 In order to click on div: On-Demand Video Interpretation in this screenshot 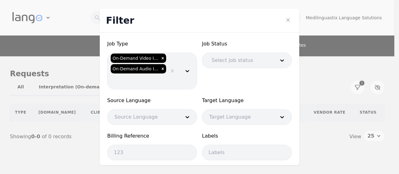, I will do `click(135, 58)`.